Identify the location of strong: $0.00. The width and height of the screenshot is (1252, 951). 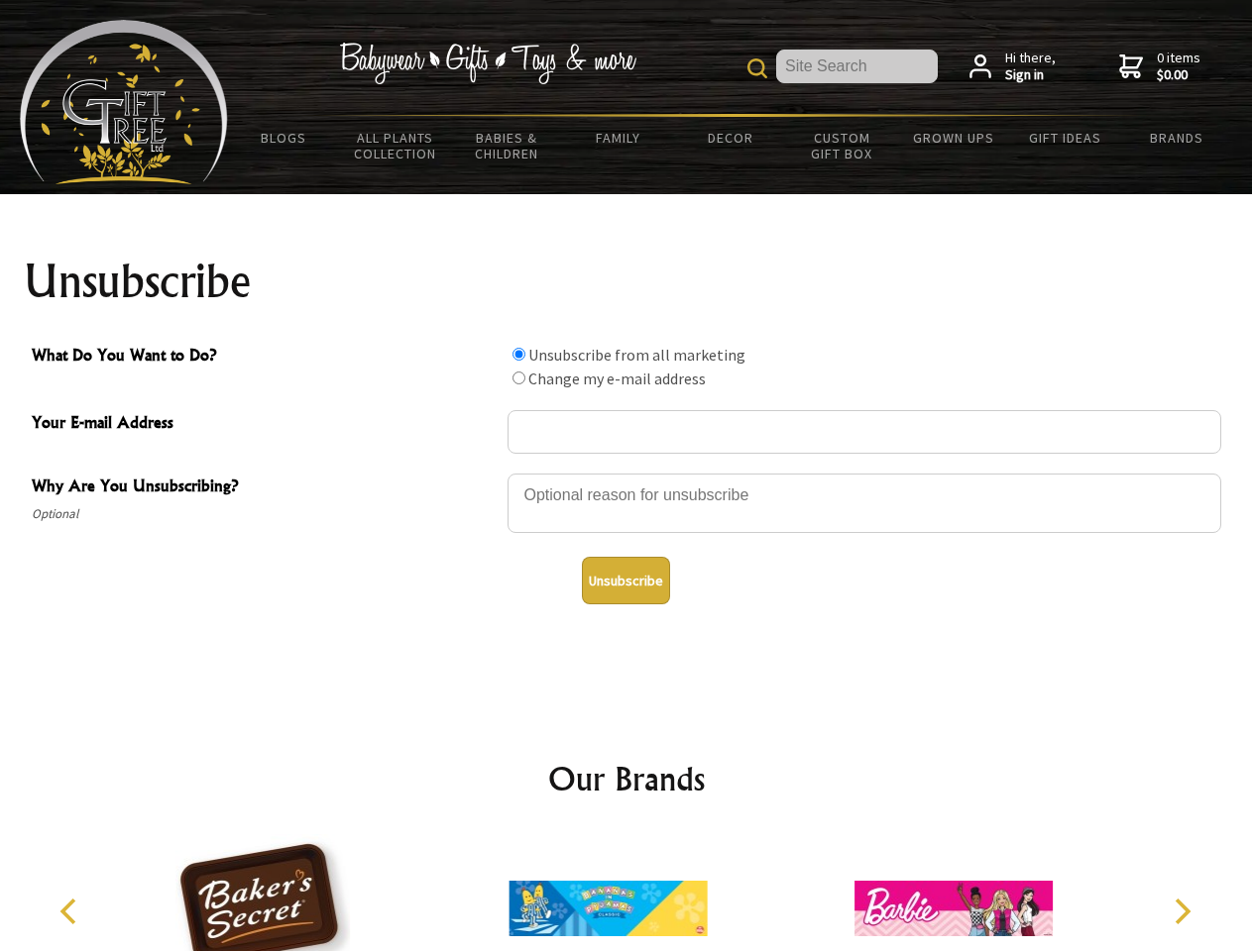
(1178, 75).